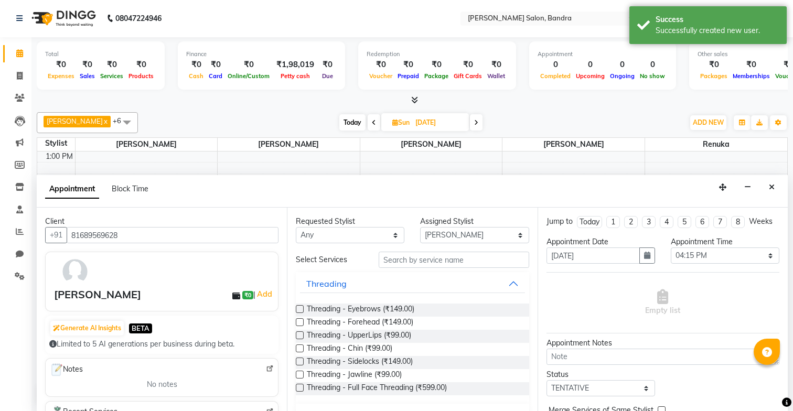 Image resolution: width=793 pixels, height=411 pixels. Describe the element at coordinates (326, 284) in the screenshot. I see `div: Threading` at that location.